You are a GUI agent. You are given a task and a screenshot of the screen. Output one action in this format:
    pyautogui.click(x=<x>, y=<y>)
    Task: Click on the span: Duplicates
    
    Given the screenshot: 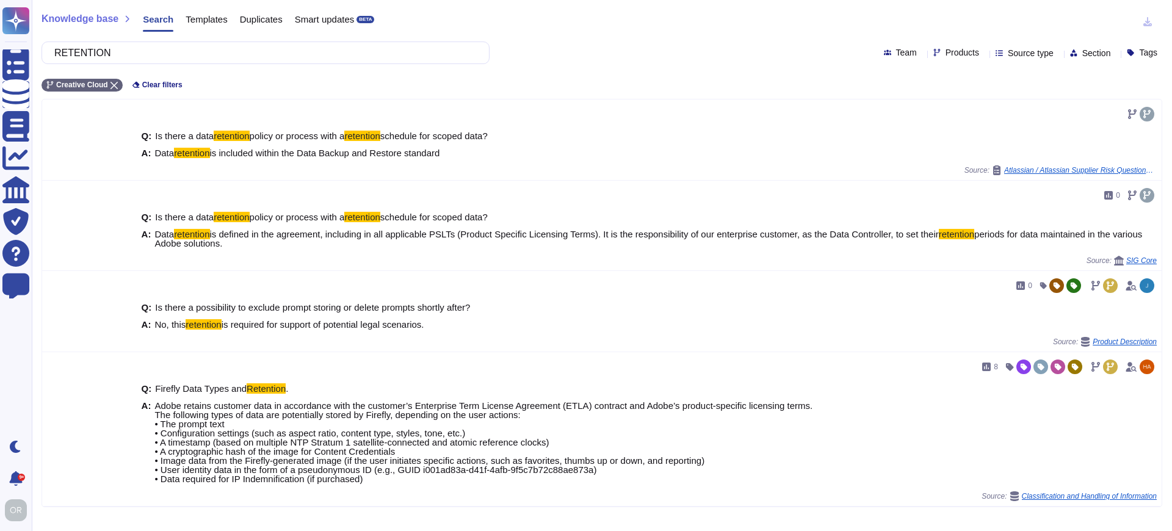 What is the action you would take?
    pyautogui.click(x=261, y=19)
    